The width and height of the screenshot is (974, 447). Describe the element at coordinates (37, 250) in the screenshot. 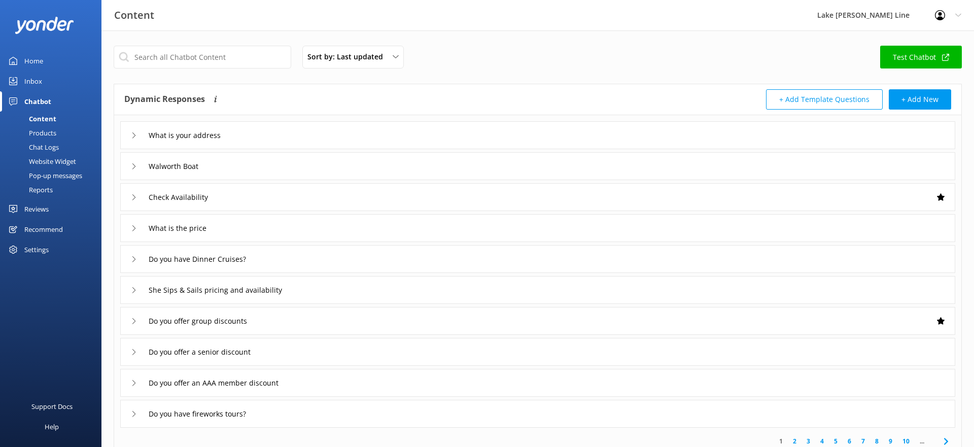

I see `div: Settings` at that location.